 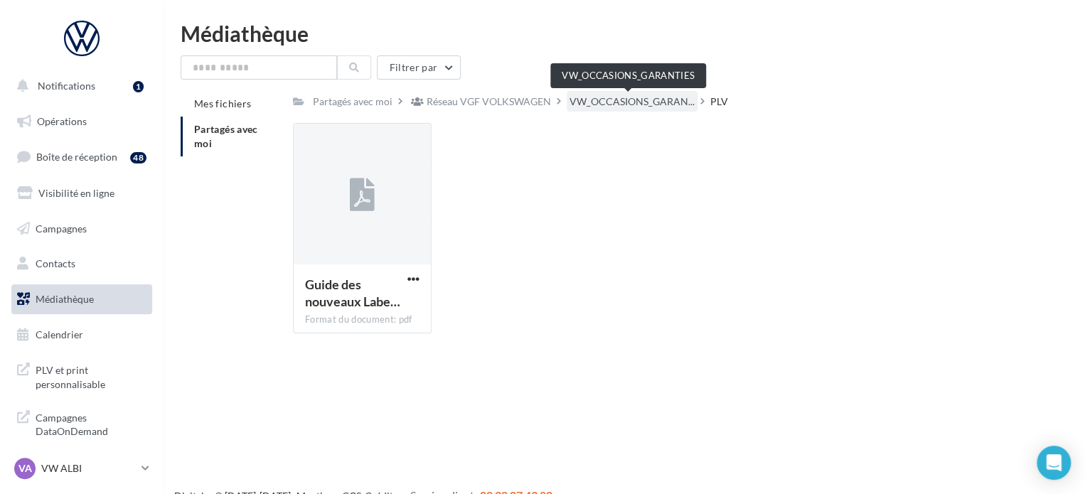 What do you see at coordinates (632, 102) in the screenshot?
I see `span: VW_OCCASIONS_GARAN...` at bounding box center [632, 102].